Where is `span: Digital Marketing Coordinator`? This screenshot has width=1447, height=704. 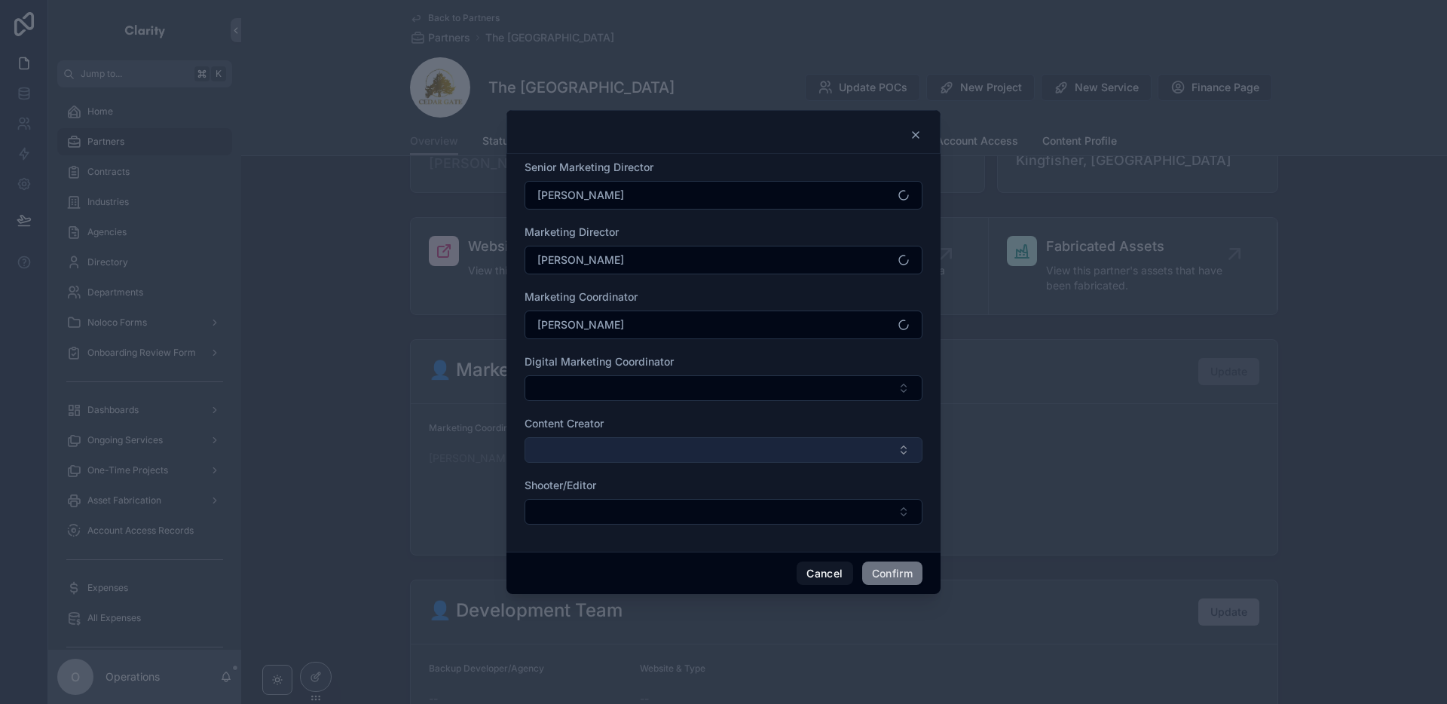
span: Digital Marketing Coordinator is located at coordinates (599, 361).